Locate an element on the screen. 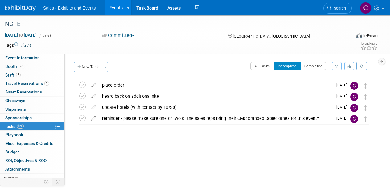 The width and height of the screenshot is (390, 194). span: 7 is located at coordinates (18, 75).